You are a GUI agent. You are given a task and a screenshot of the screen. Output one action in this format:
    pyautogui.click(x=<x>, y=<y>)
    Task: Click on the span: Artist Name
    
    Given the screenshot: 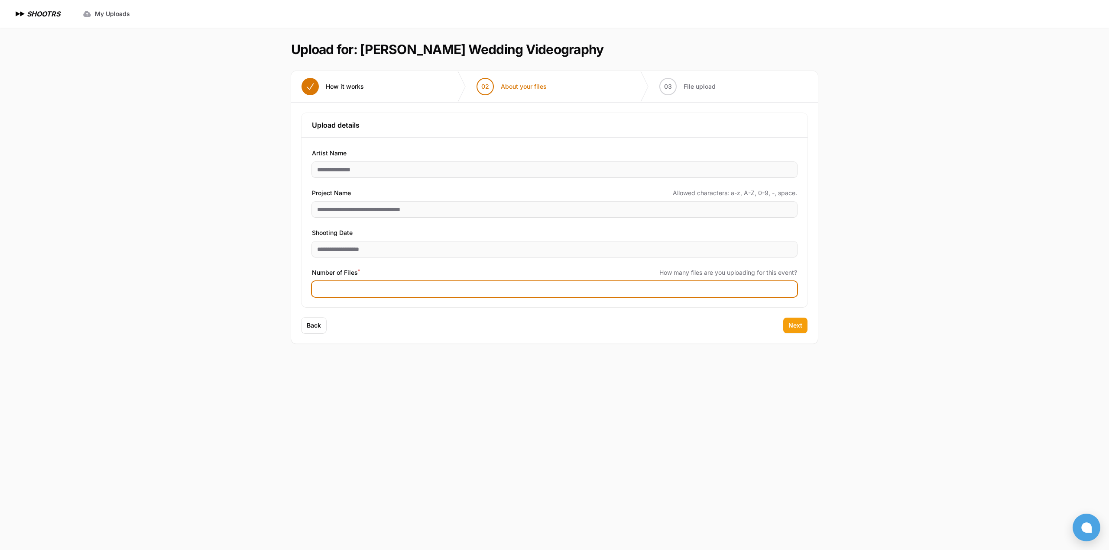 What is the action you would take?
    pyautogui.click(x=329, y=153)
    